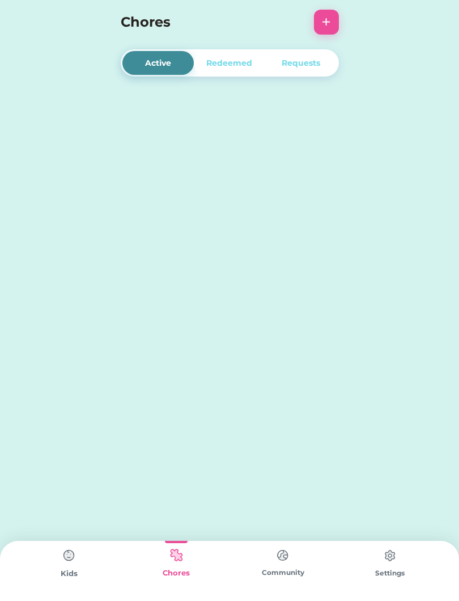 The image size is (459, 601). What do you see at coordinates (176, 573) in the screenshot?
I see `div: Chores` at bounding box center [176, 573].